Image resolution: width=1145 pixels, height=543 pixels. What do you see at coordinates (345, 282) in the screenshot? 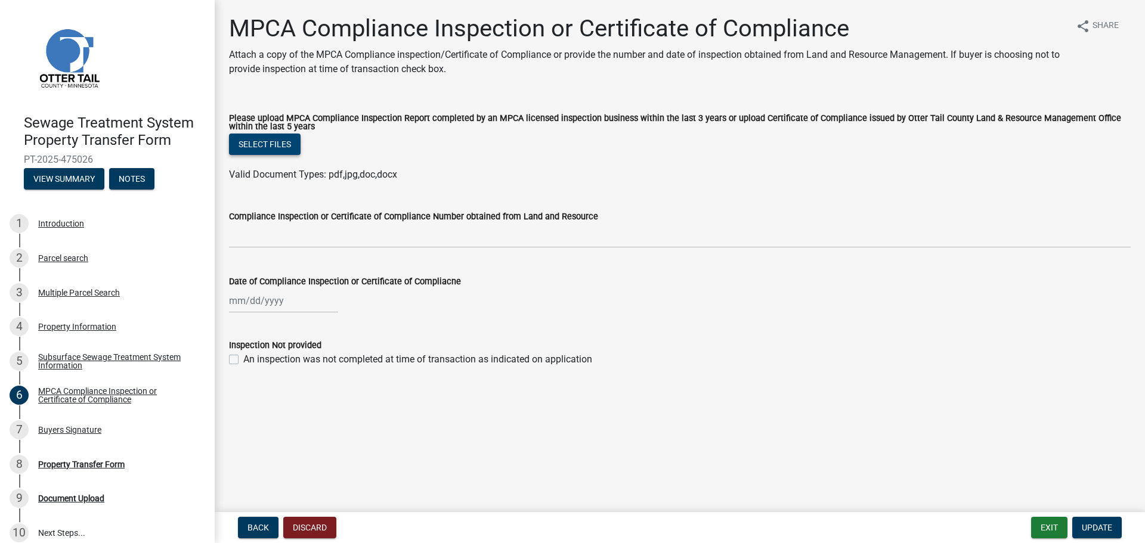
I see `label: Date of Compliance Inspection or Certificate of Compliacne` at bounding box center [345, 282].